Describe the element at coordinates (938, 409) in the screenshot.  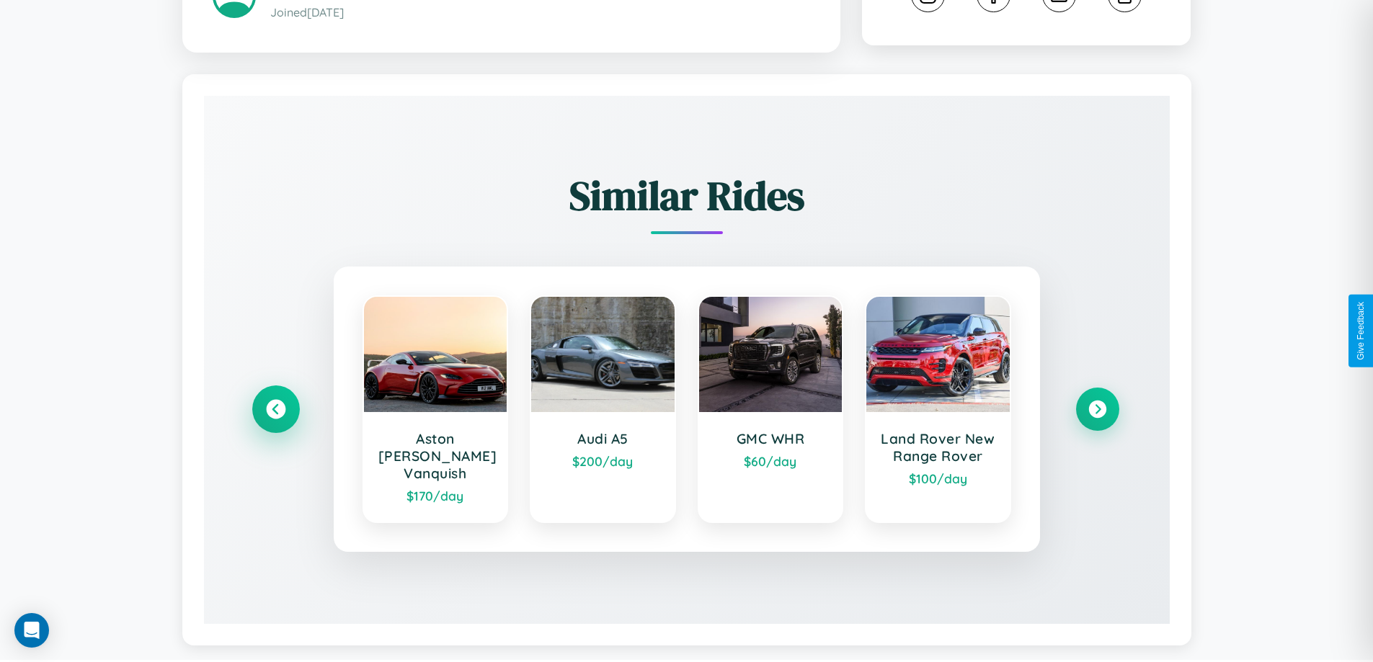
I see `a: Land Rover New Range Rover$100/day` at that location.